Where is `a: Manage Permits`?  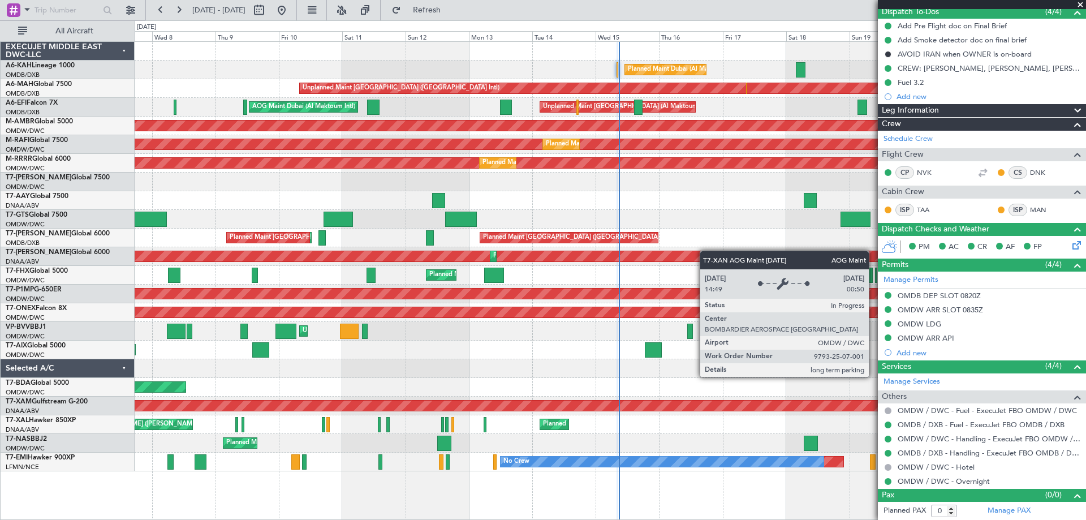 a: Manage Permits is located at coordinates (911, 280).